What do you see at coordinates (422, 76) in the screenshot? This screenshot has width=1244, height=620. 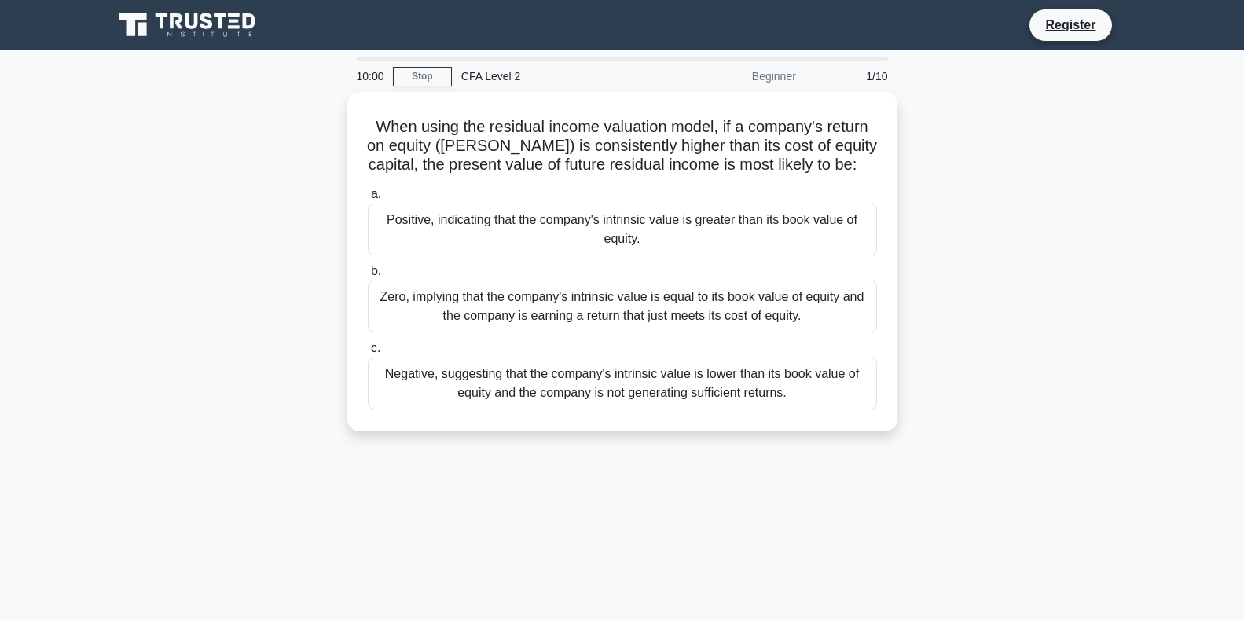 I see `a: Stop` at bounding box center [422, 76].